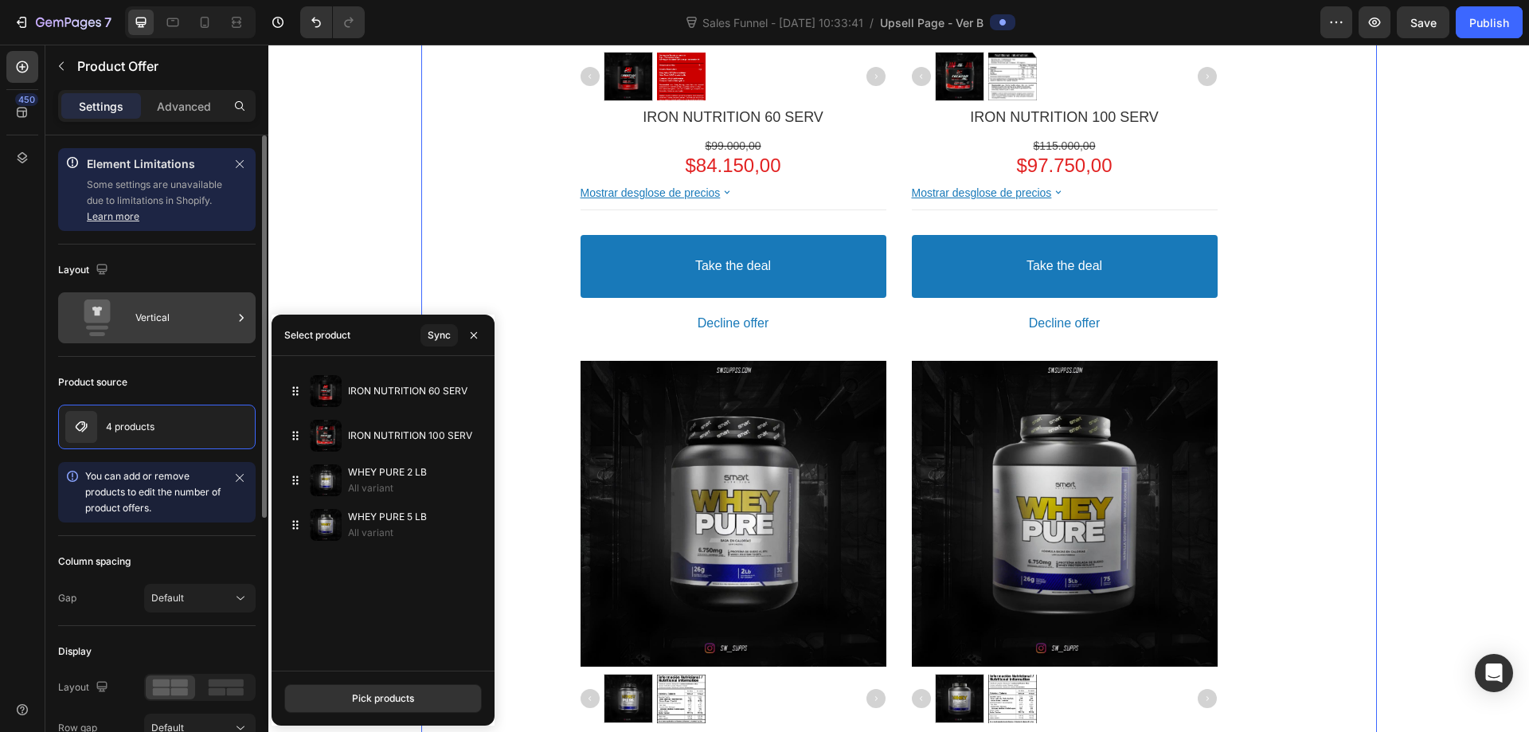 The width and height of the screenshot is (1529, 732). I want to click on div: 450, so click(26, 100).